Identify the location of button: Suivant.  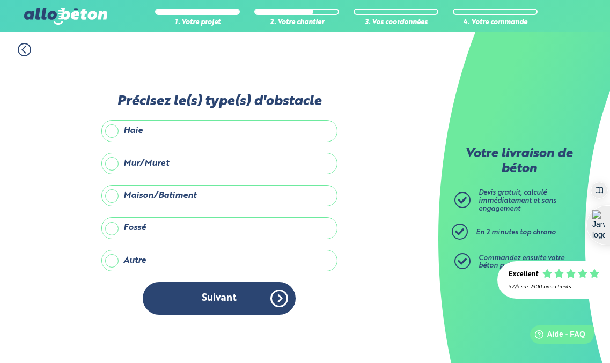
(219, 298).